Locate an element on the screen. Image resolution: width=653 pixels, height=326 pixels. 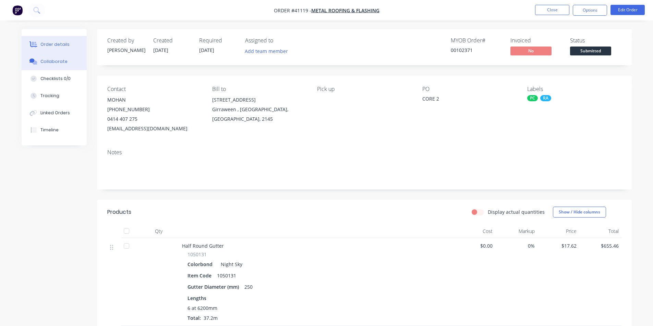
div: Pick up is located at coordinates (364, 89).